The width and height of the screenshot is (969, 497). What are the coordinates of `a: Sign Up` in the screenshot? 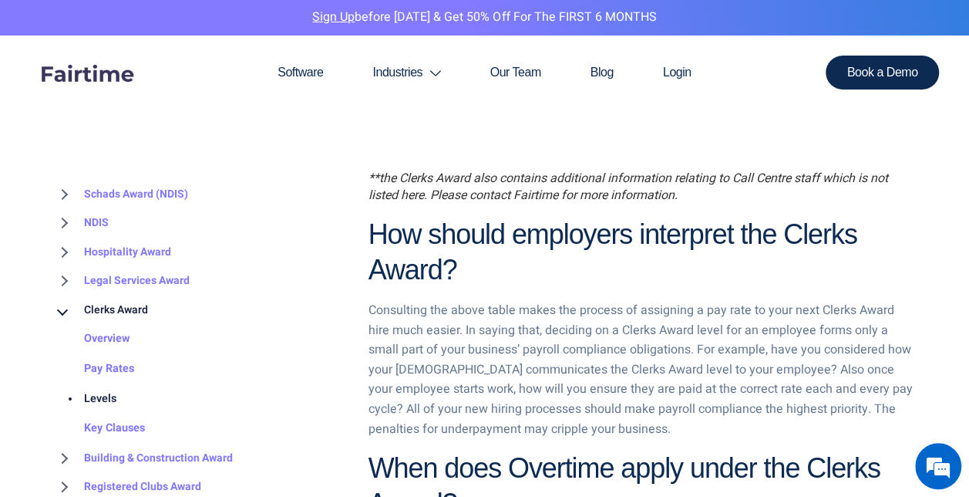 It's located at (333, 17).